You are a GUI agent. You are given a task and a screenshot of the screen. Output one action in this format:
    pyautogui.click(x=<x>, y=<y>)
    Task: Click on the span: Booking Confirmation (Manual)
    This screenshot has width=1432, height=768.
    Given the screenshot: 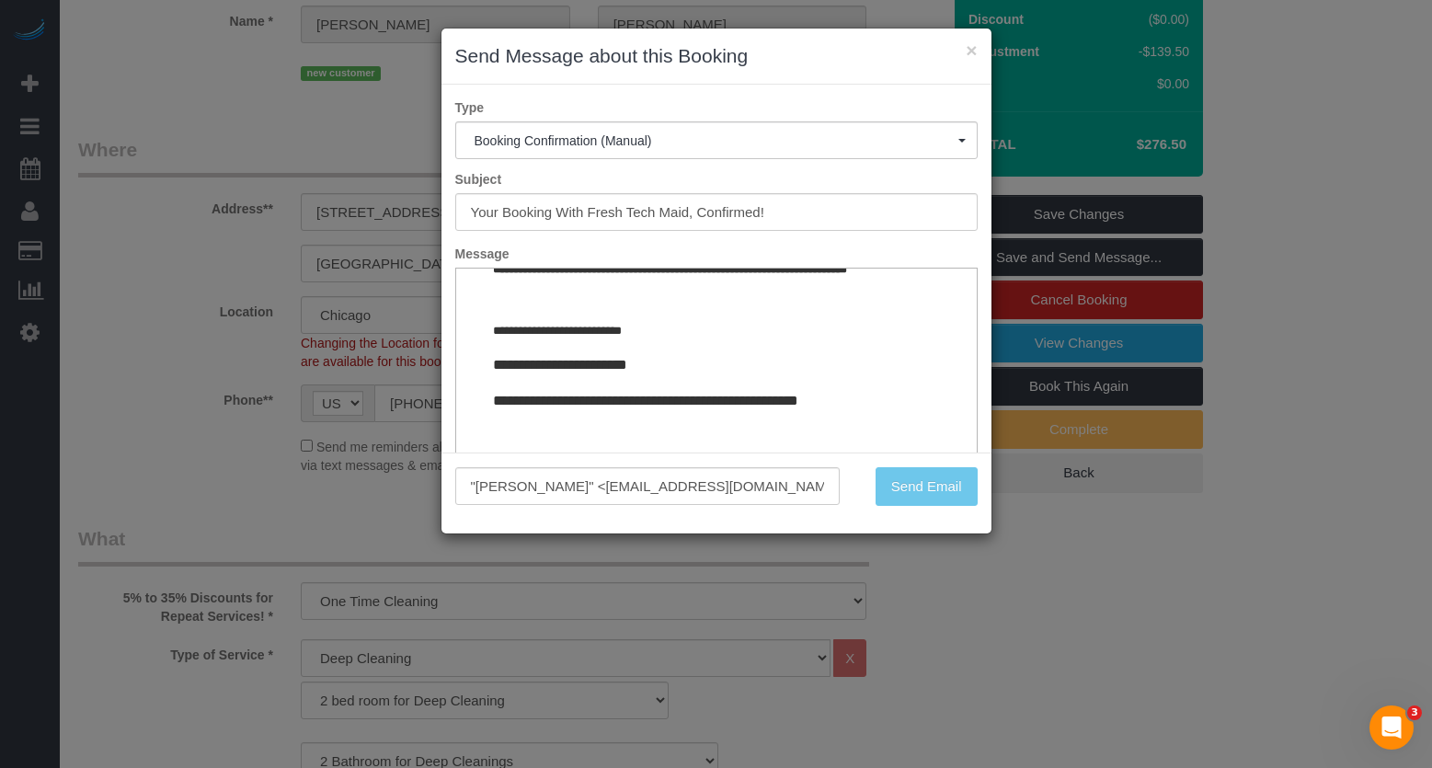 What is the action you would take?
    pyautogui.click(x=717, y=141)
    